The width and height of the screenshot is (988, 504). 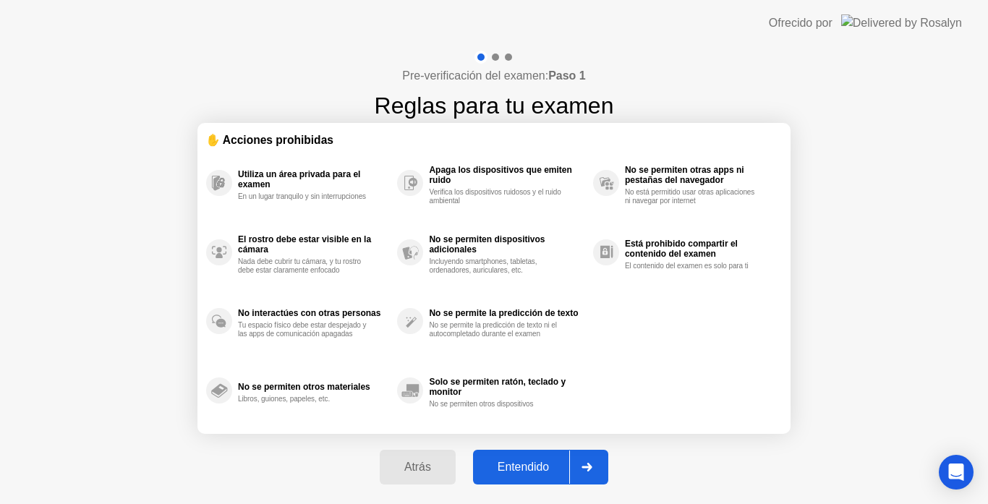 I want to click on div: Verifica los dispositivos ruidosos y el ruido ambiental, so click(x=497, y=197).